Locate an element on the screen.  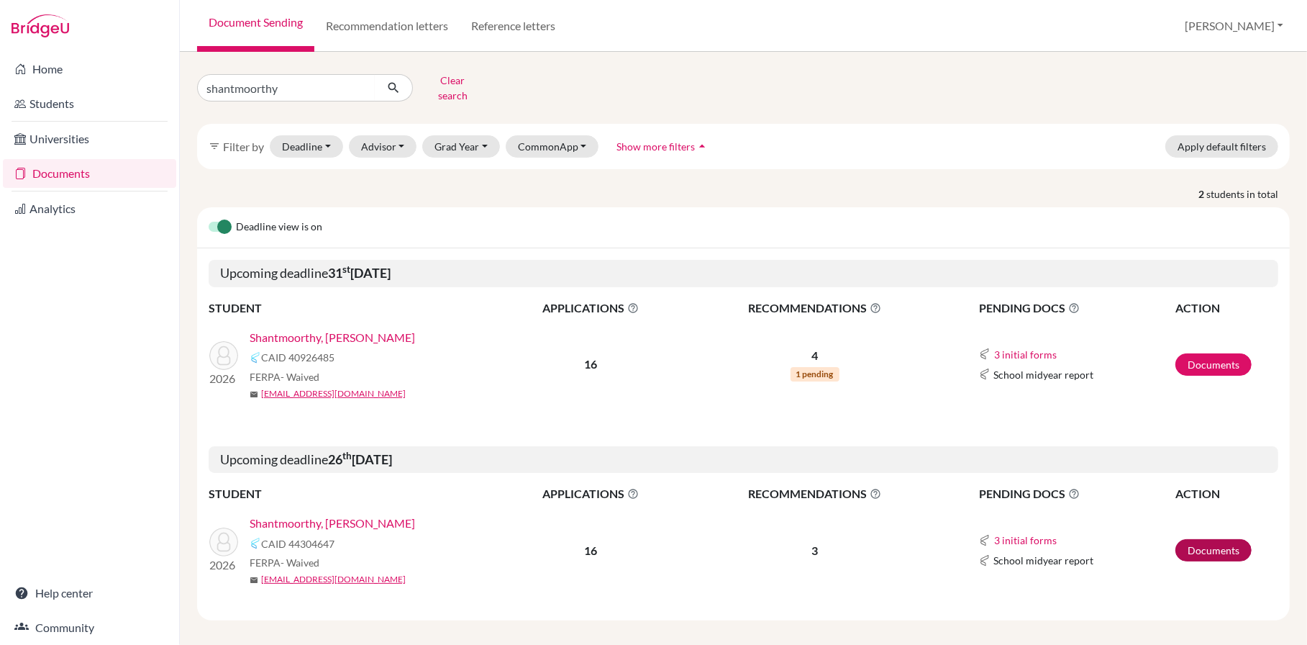
sup: th is located at coordinates (347, 455).